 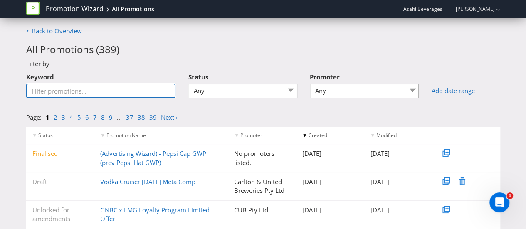 I want to click on div: No promoters listed., so click(x=262, y=158).